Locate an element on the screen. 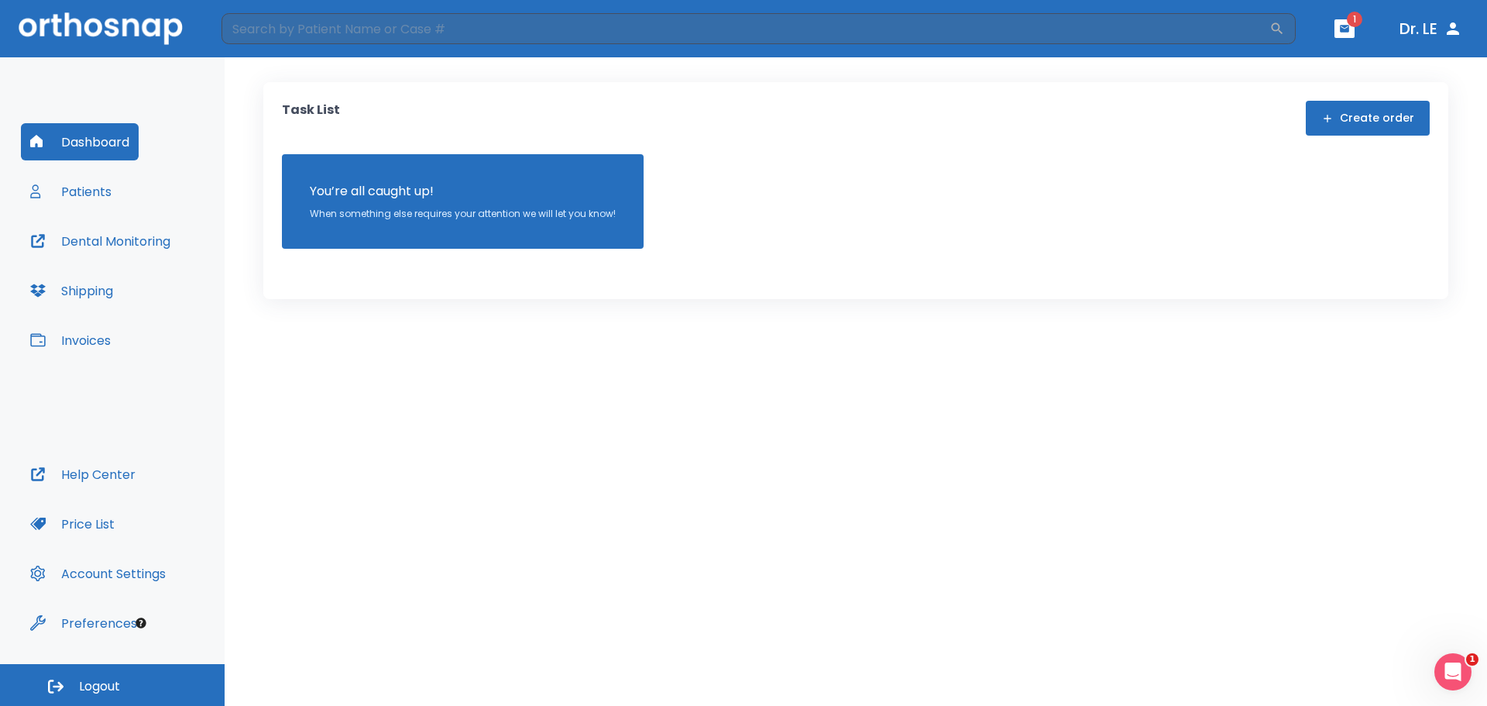 Image resolution: width=1487 pixels, height=706 pixels. button: Patients is located at coordinates (70, 191).